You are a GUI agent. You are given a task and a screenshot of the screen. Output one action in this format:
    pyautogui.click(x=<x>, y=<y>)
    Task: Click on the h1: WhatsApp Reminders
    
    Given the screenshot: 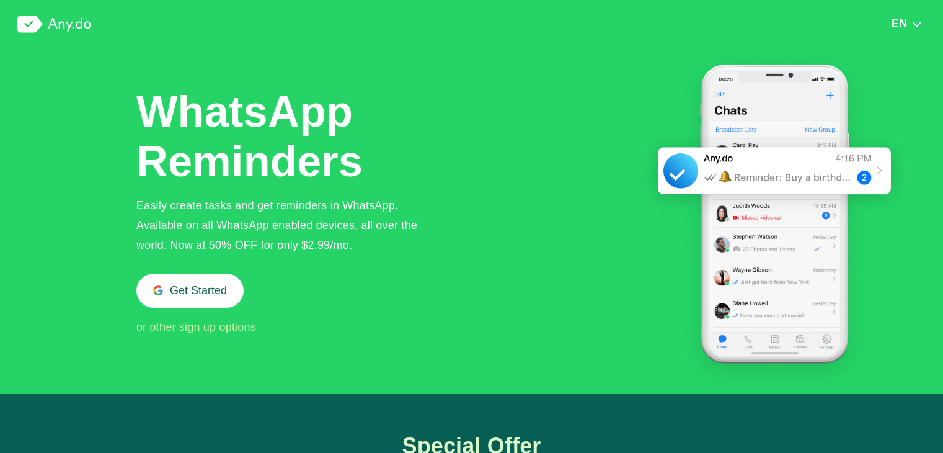 What is the action you would take?
    pyautogui.click(x=251, y=136)
    